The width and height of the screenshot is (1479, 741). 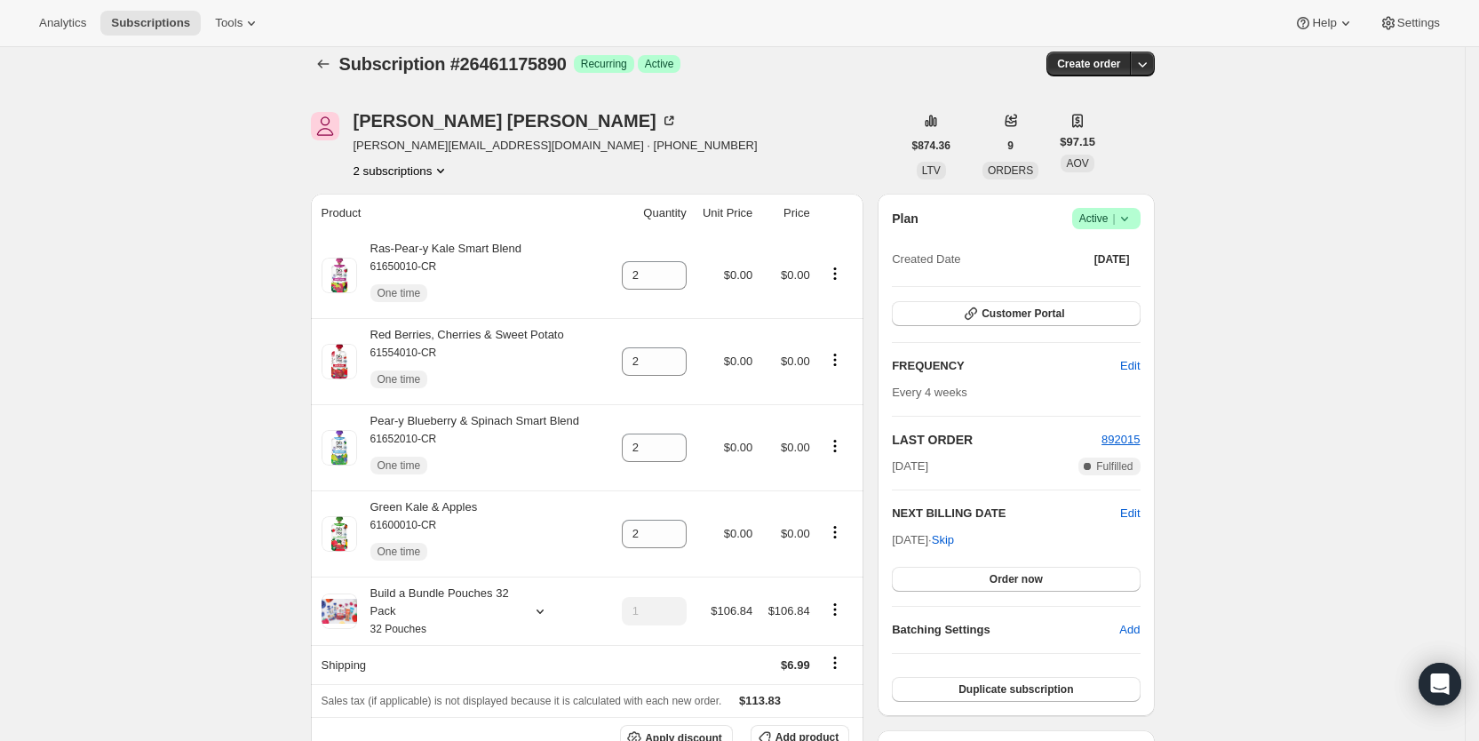 What do you see at coordinates (1129, 630) in the screenshot?
I see `button: Add` at bounding box center [1129, 630].